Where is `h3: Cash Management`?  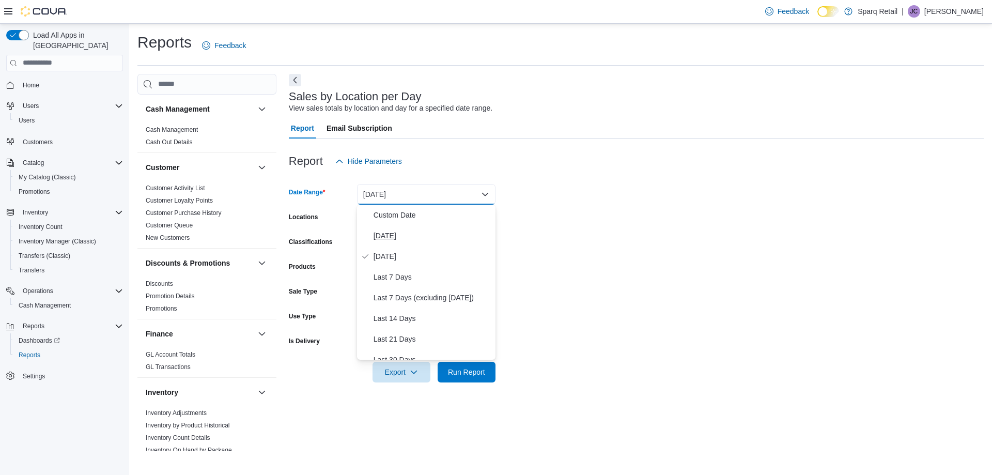
h3: Cash Management is located at coordinates (178, 109).